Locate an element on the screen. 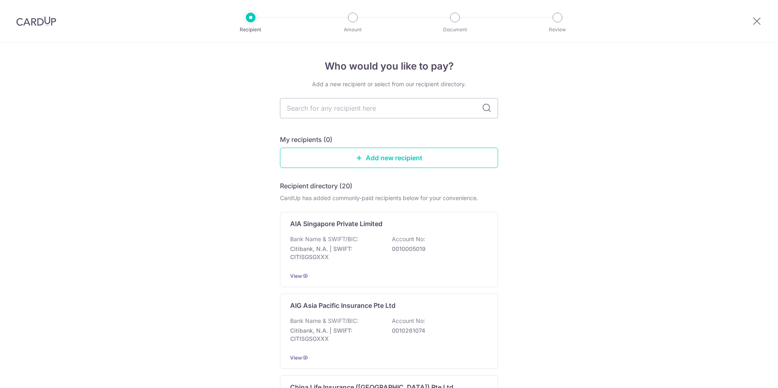 The height and width of the screenshot is (388, 778). p: Review is located at coordinates (557, 30).